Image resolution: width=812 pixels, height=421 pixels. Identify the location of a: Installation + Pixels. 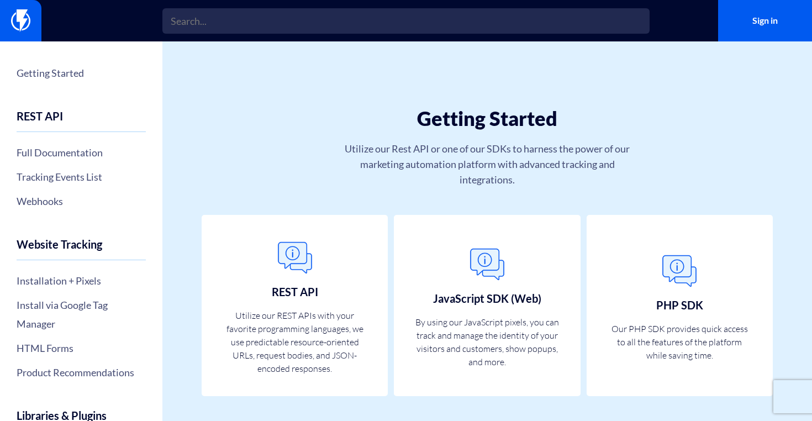
(81, 281).